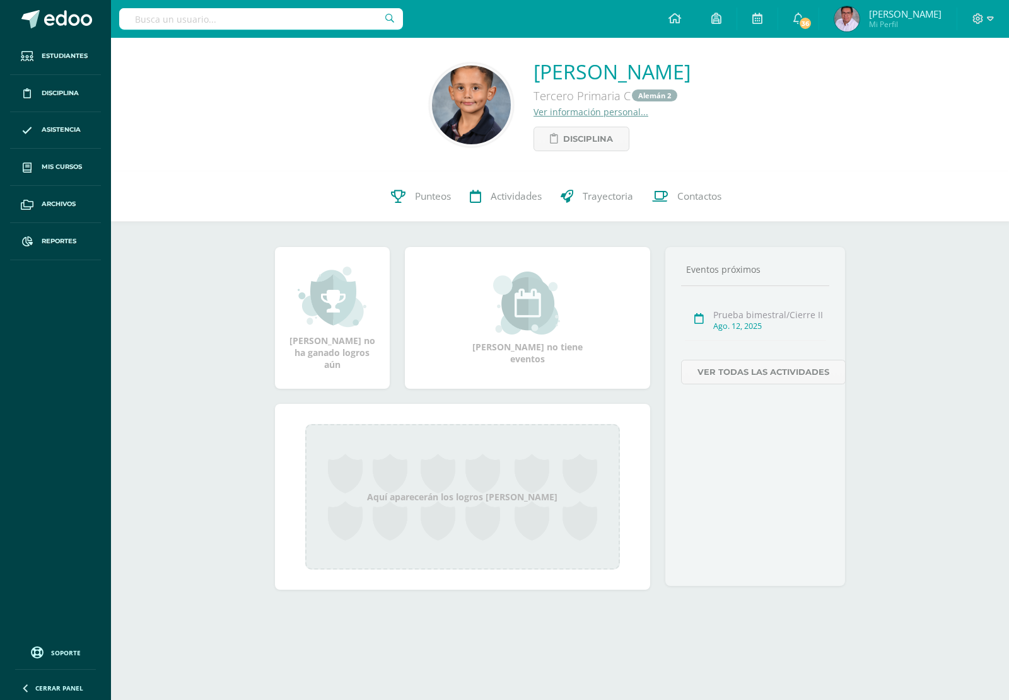  What do you see at coordinates (769, 326) in the screenshot?
I see `div: Ago. 12, 2025` at bounding box center [769, 326].